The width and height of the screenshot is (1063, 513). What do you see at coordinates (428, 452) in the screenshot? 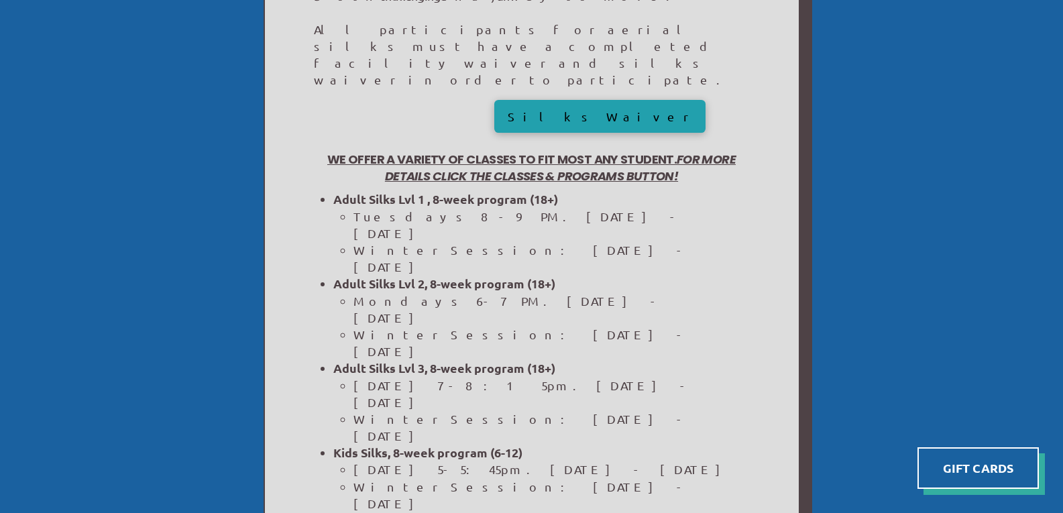
I see `strong: Kids Silks, 8-week program (6-12)` at bounding box center [428, 452].